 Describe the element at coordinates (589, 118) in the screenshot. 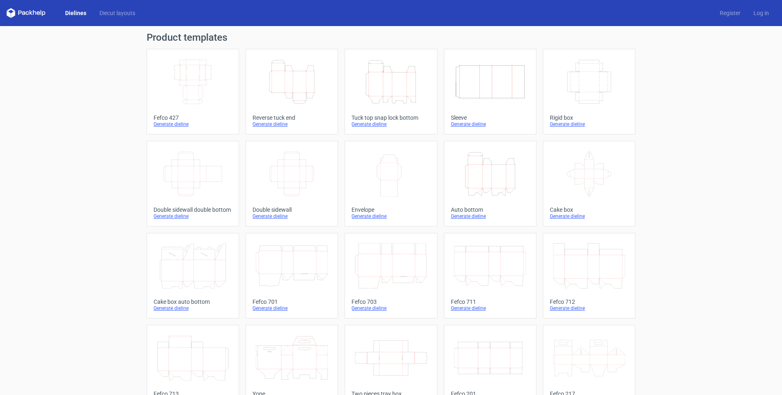

I see `div: Rigid box` at that location.